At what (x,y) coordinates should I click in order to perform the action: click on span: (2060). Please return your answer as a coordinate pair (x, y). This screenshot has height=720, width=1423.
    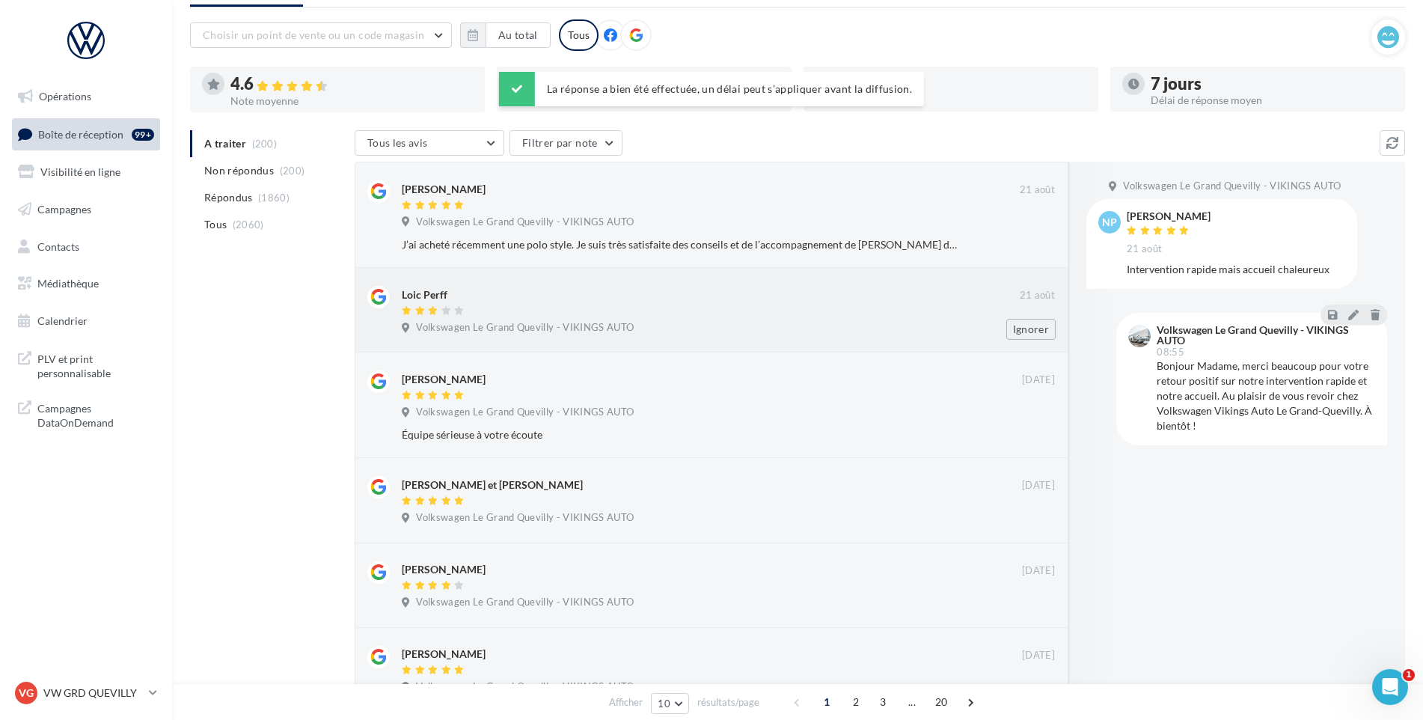
    Looking at the image, I should click on (248, 224).